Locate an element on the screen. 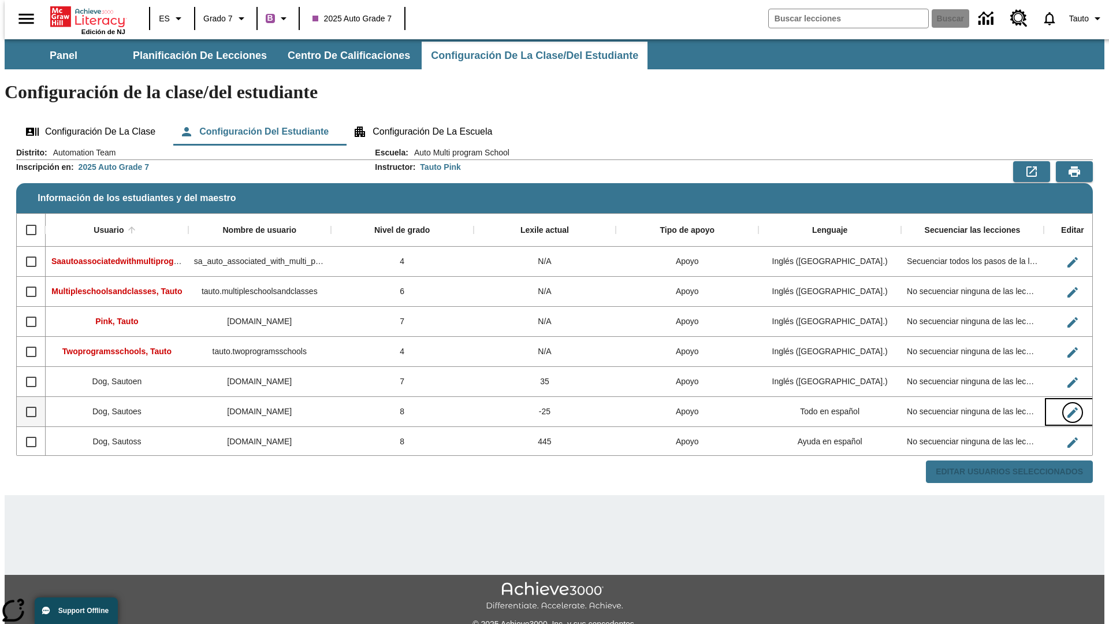  div: sautoen.dog is located at coordinates (259, 382).